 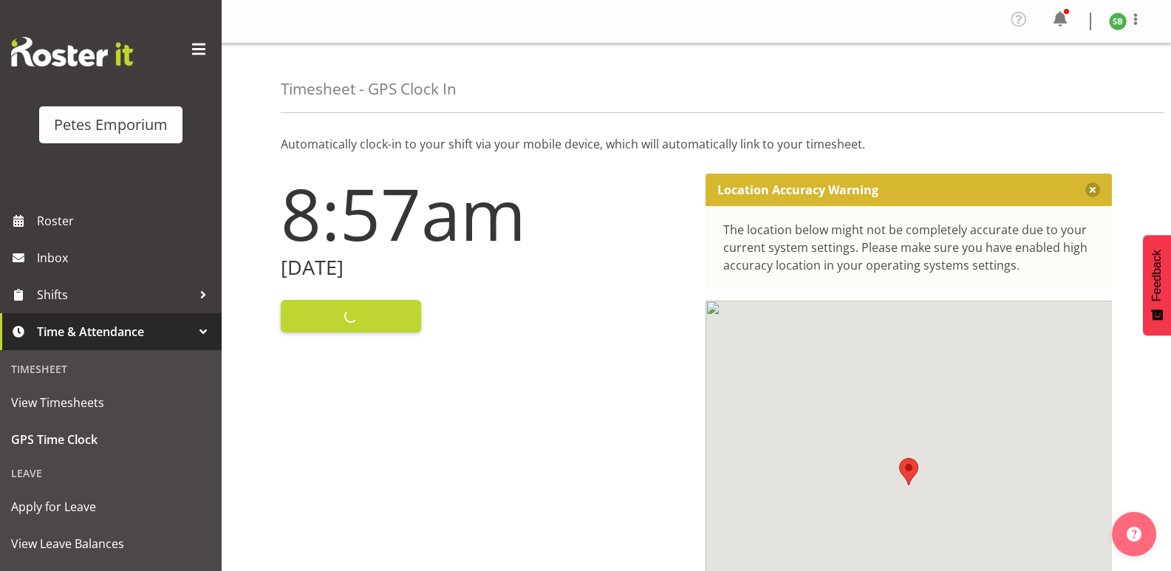 I want to click on div: Leave, so click(x=111, y=473).